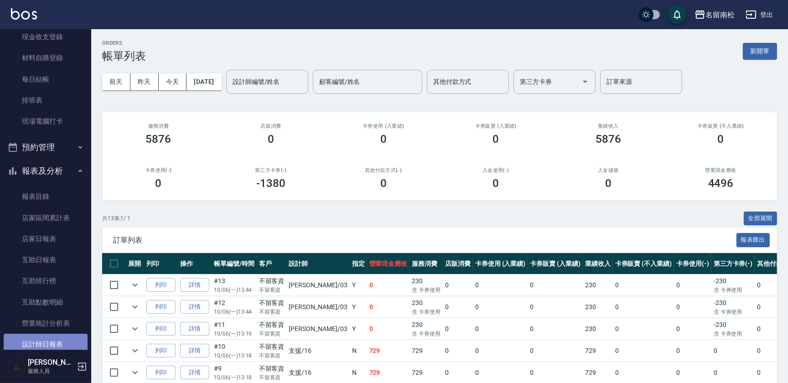  I want to click on a: 報表目錄, so click(46, 197).